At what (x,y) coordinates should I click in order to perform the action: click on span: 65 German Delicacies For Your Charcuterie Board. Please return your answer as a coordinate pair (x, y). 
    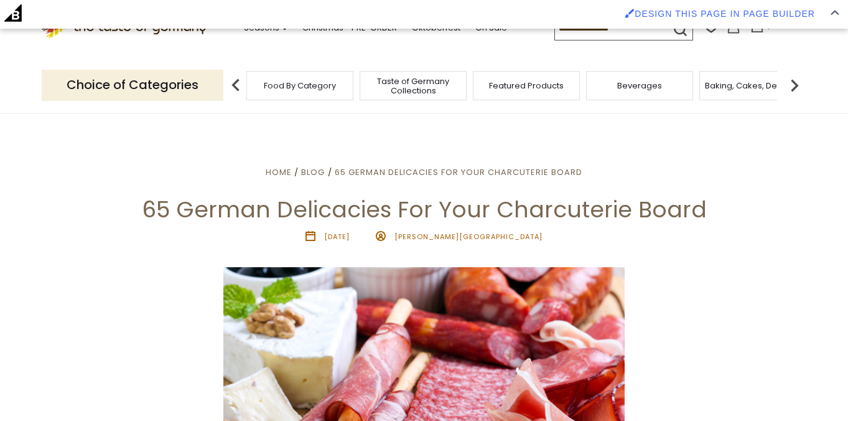
    Looking at the image, I should click on (458, 172).